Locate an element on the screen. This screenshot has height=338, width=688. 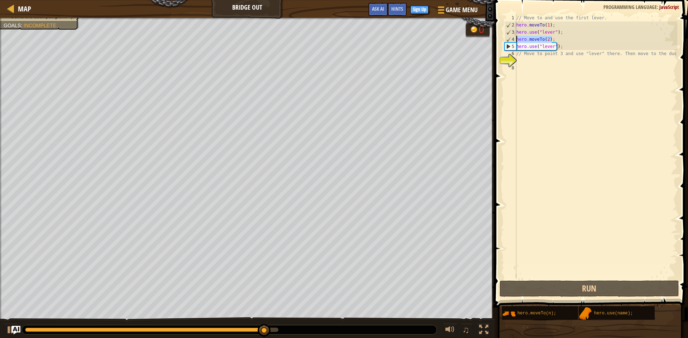
button: Adjust volume is located at coordinates (450, 331).